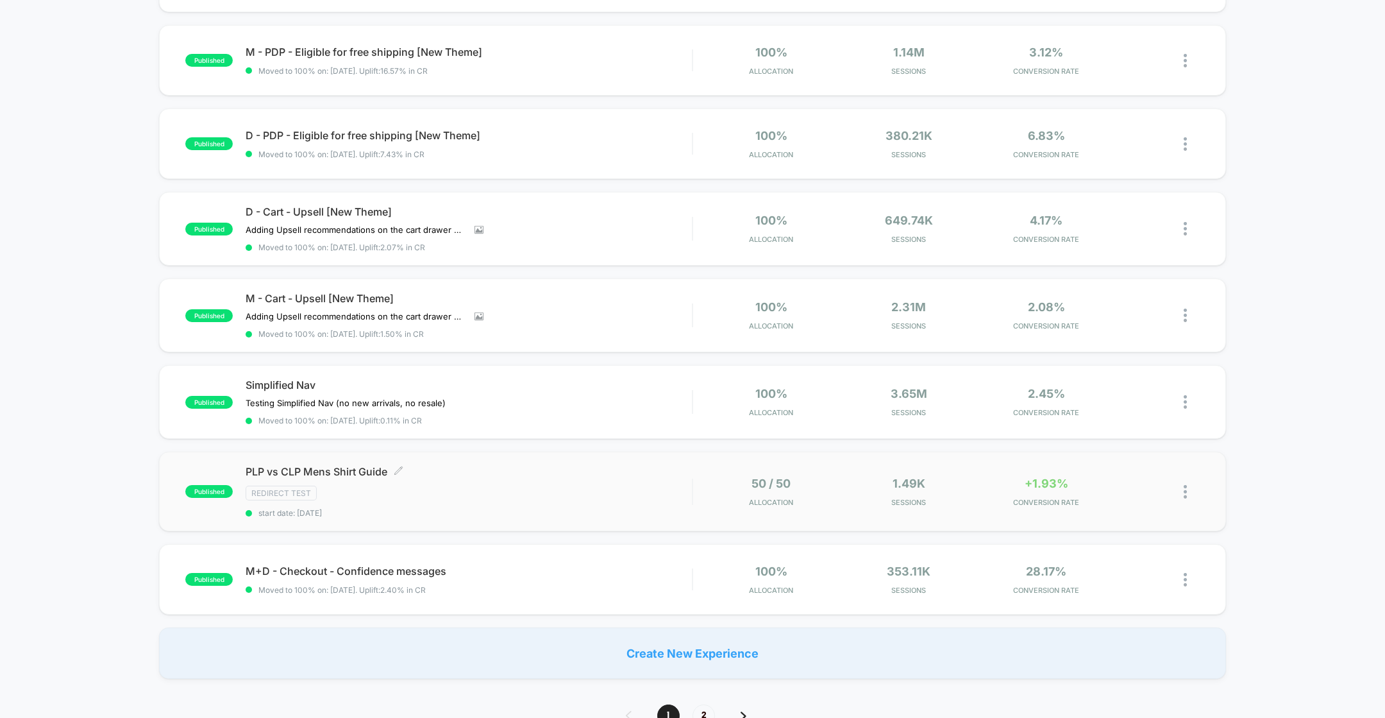 This screenshot has height=718, width=1385. Describe the element at coordinates (1046, 52) in the screenshot. I see `span: 3.12%` at that location.